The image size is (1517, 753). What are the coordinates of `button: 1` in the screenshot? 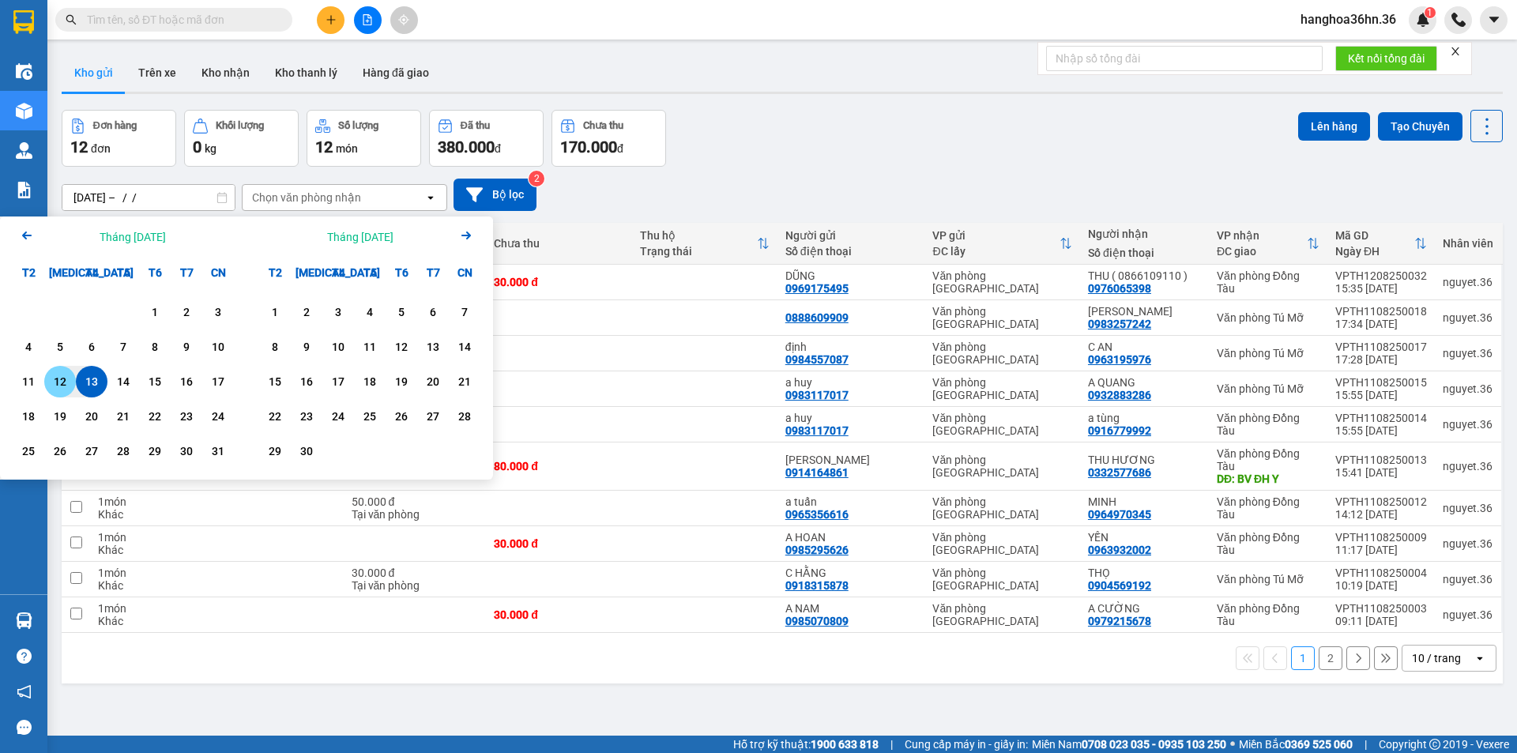 It's located at (1303, 658).